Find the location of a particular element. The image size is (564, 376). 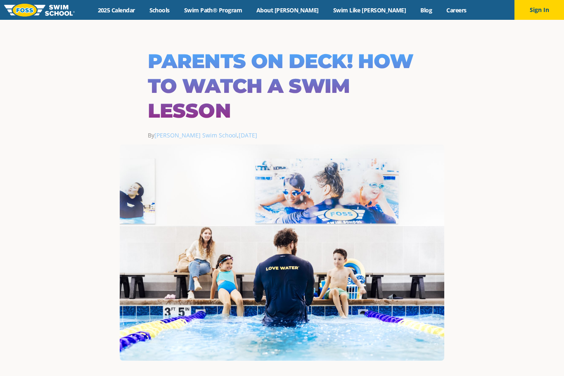

span: By is located at coordinates (193, 135).